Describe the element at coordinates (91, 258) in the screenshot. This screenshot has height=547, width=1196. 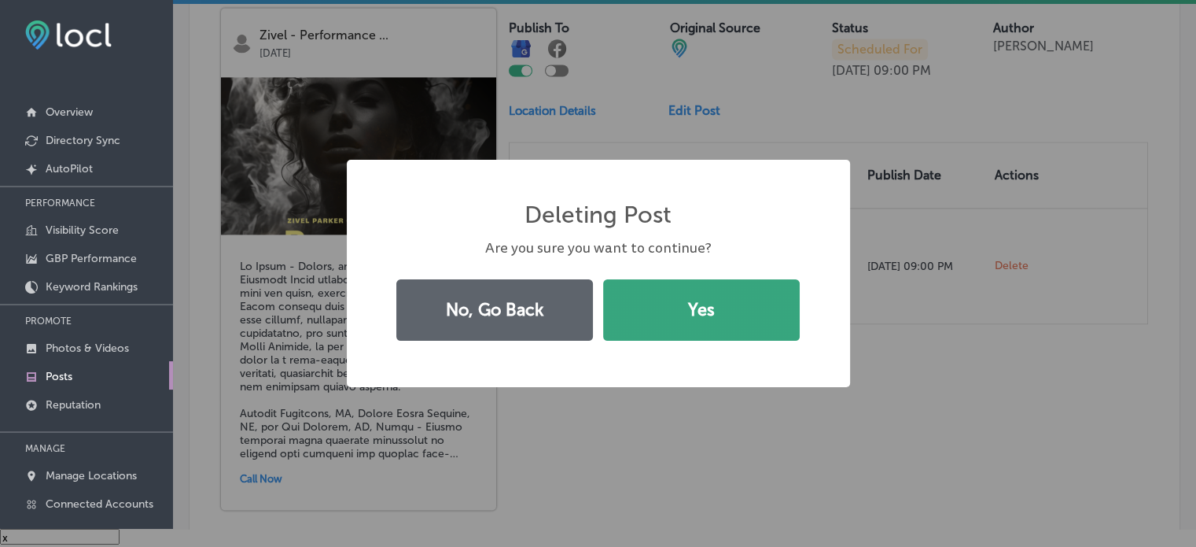
I see `p: GBP Performance` at that location.